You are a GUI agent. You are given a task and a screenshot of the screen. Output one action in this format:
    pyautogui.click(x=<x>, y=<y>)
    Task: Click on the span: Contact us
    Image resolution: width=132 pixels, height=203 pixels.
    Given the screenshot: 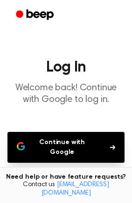 What is the action you would take?
    pyautogui.click(x=66, y=189)
    